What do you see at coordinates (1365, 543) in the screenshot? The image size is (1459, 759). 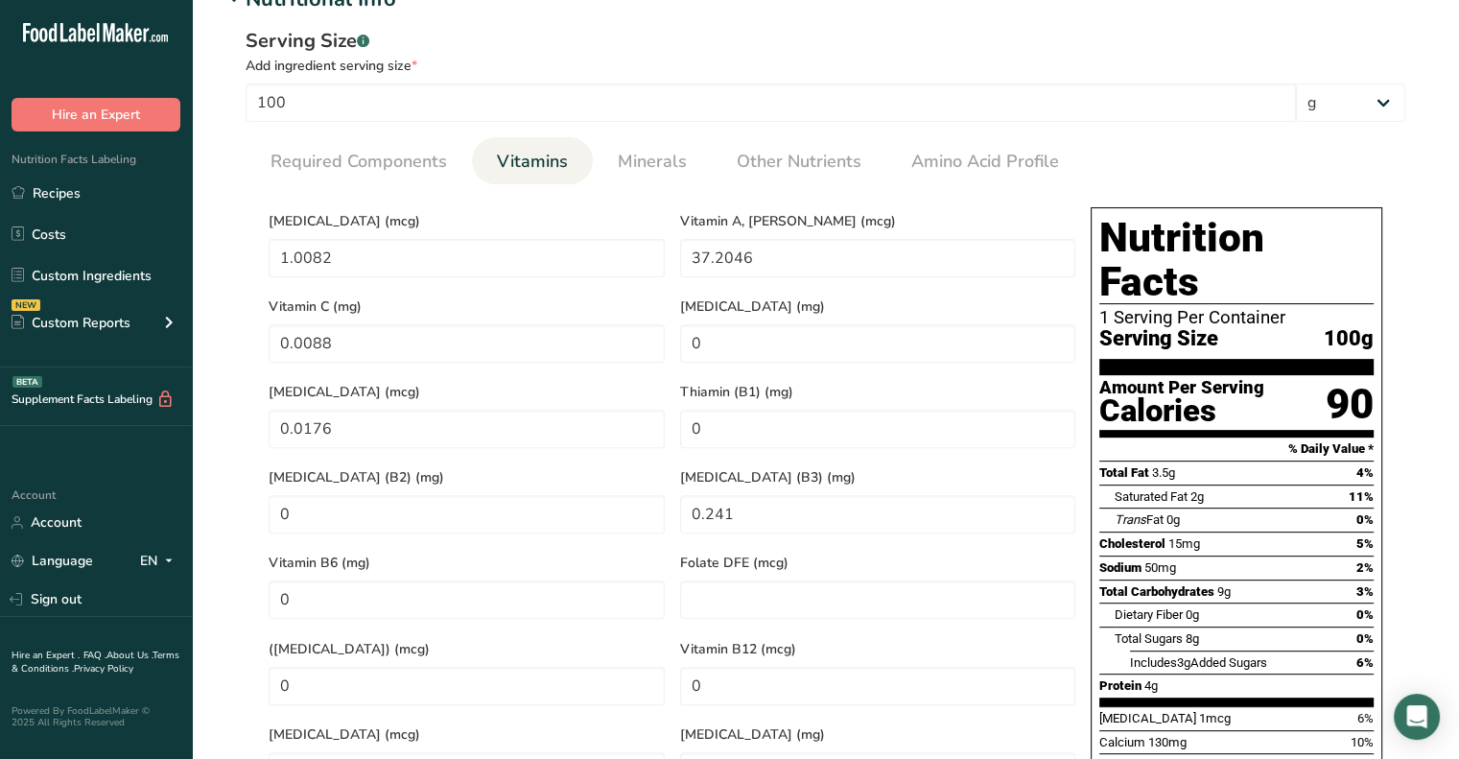 I see `span: 5%` at bounding box center [1365, 543].